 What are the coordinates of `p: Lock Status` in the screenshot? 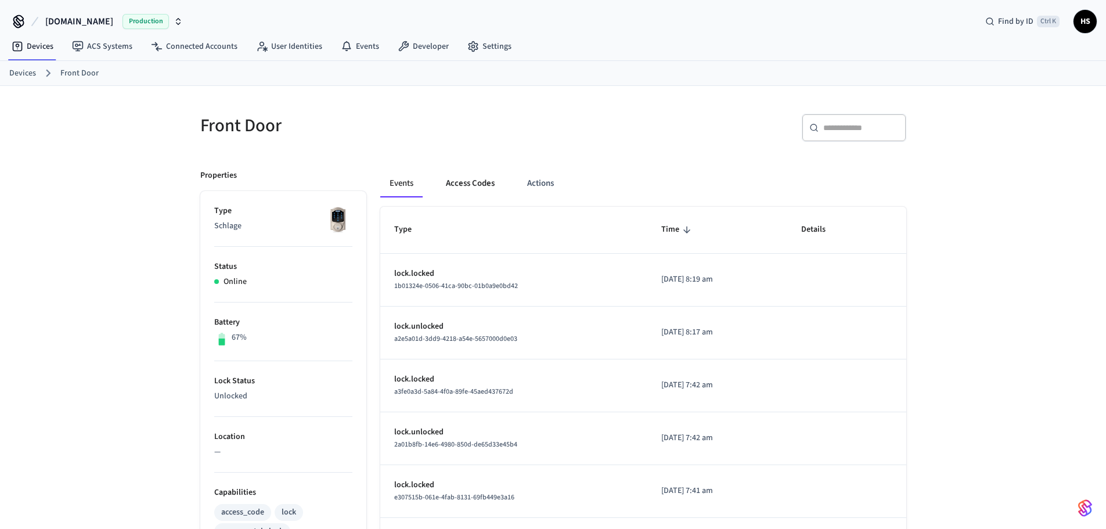 It's located at (283, 381).